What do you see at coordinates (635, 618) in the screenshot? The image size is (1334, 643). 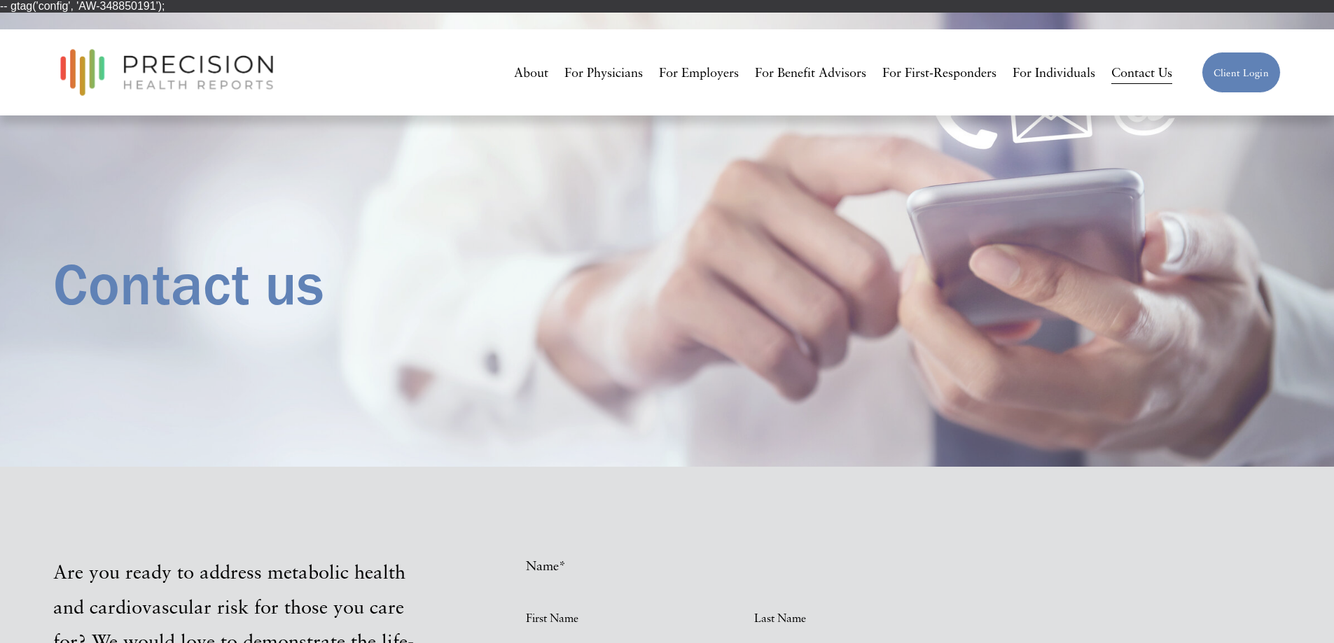 I see `span: First Name` at bounding box center [635, 618].